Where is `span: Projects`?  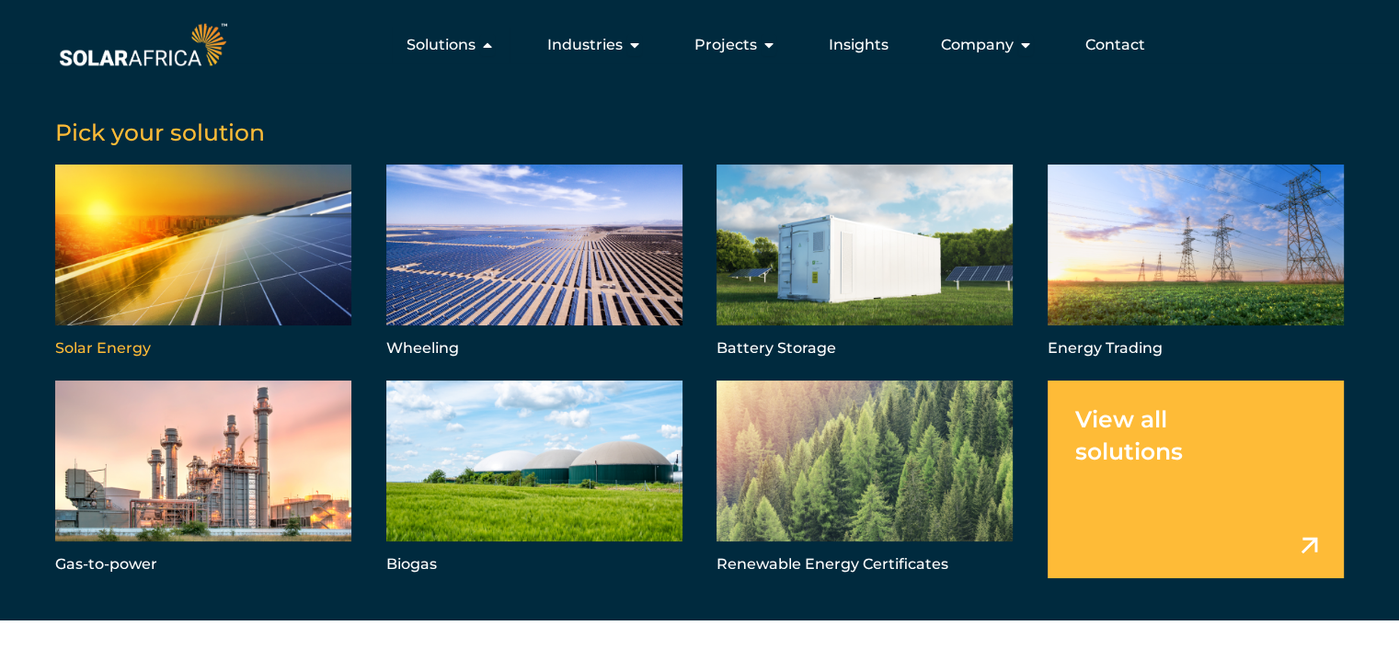 span: Projects is located at coordinates (726, 45).